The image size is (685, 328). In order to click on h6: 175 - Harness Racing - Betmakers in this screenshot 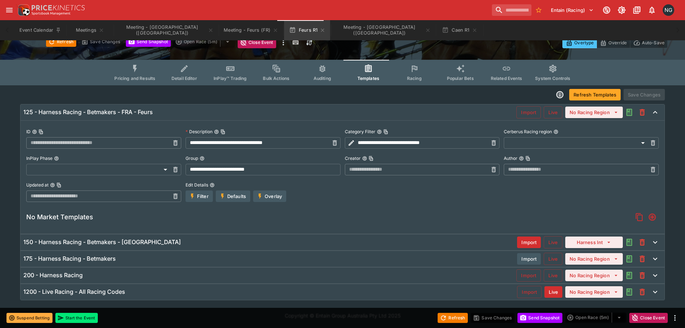, I will do `click(69, 258)`.